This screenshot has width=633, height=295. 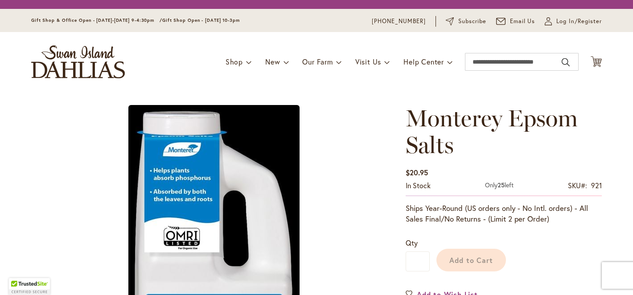 What do you see at coordinates (503, 214) in the screenshot?
I see `p: Ships Year-Round (US orders only - No Intl. orders) - All Sales Final/No Returns - (Limit 2 per O...` at bounding box center [503, 214].